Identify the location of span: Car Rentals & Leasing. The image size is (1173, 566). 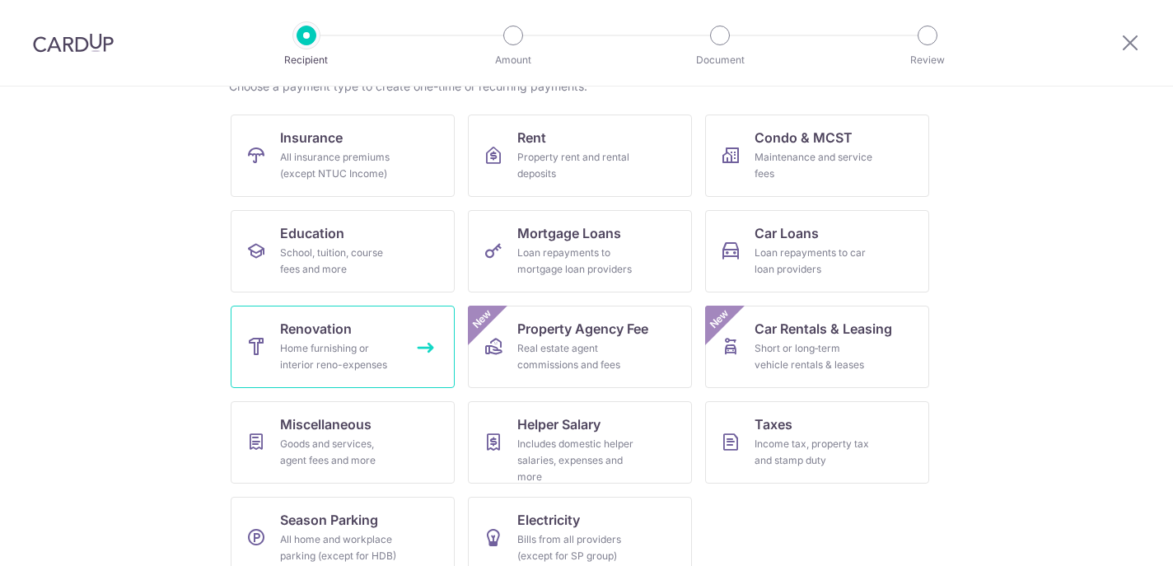
(823, 329).